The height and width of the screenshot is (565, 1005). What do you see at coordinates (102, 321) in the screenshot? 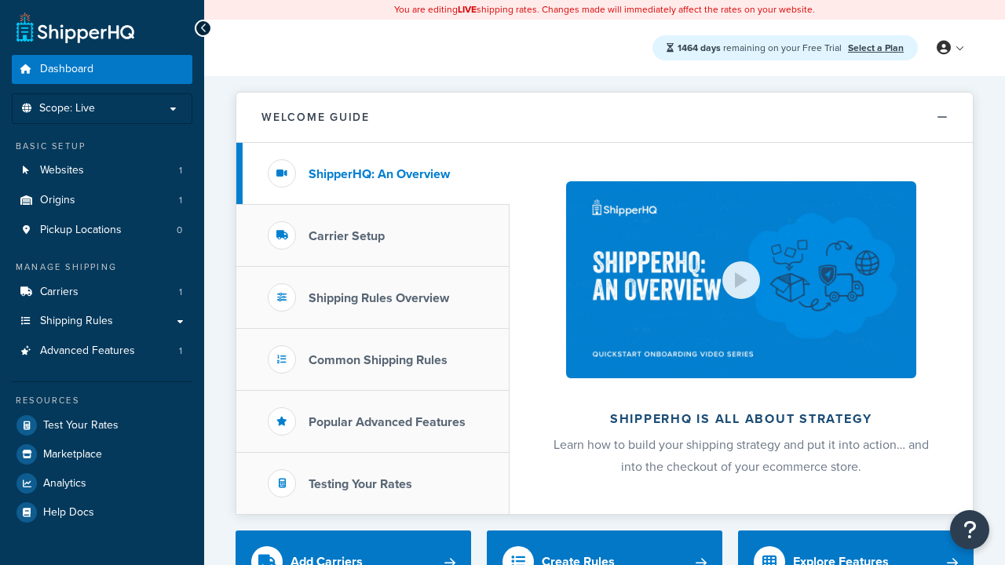
I see `li: Shipping Rules` at bounding box center [102, 321].